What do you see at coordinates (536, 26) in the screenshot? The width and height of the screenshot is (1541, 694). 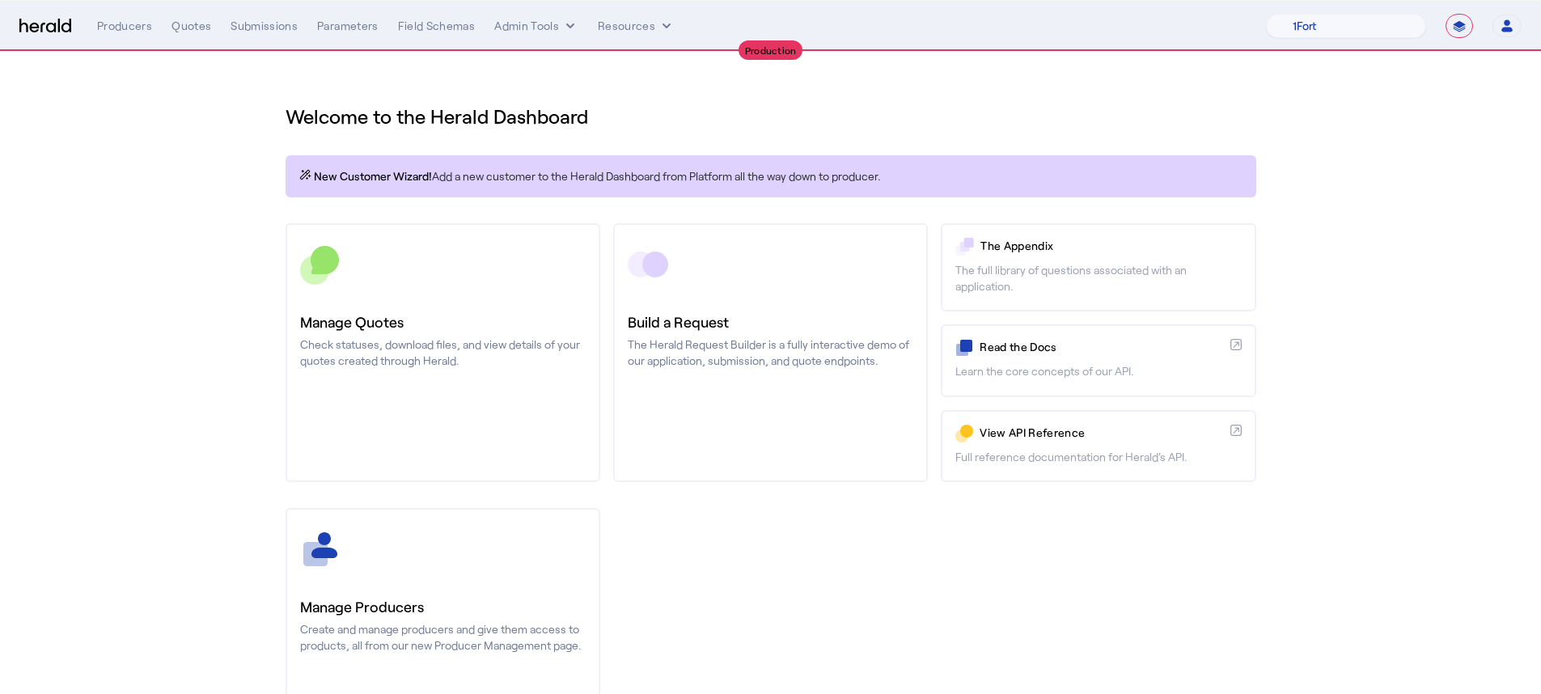 I see `button: internal dropdown menu` at bounding box center [536, 26].